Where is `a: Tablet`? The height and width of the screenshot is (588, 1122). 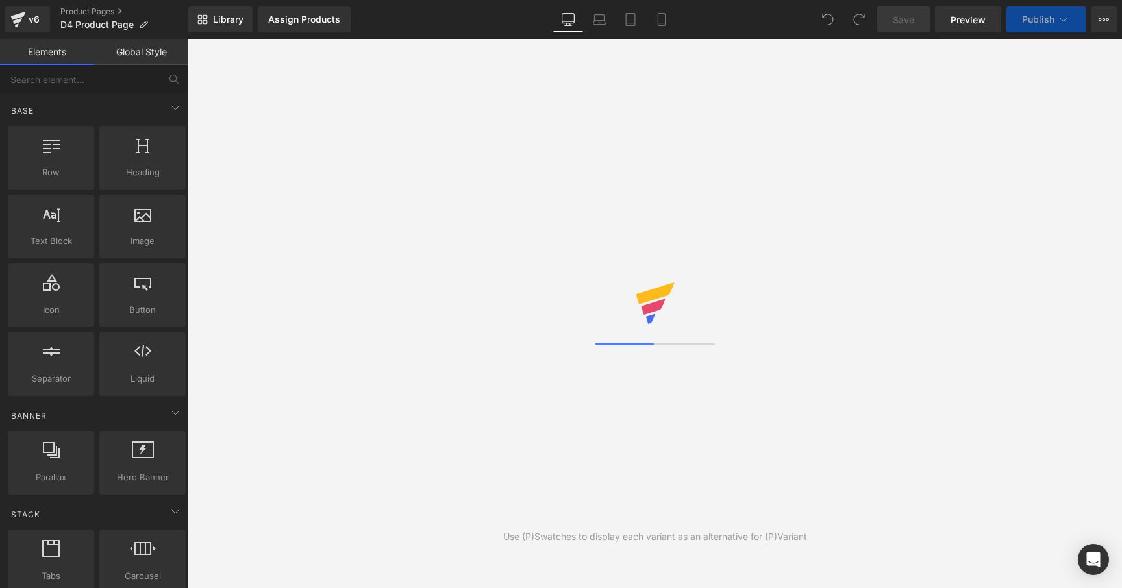 a: Tablet is located at coordinates (630, 19).